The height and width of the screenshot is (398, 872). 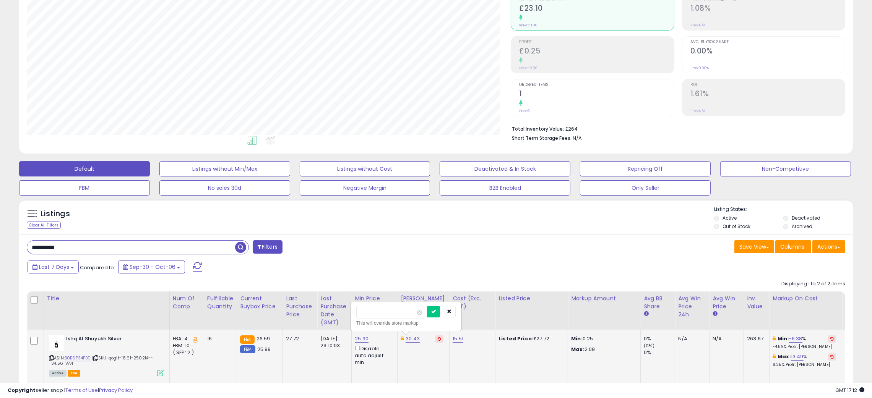 What do you see at coordinates (116, 390) in the screenshot?
I see `a: Privacy Policy` at bounding box center [116, 390].